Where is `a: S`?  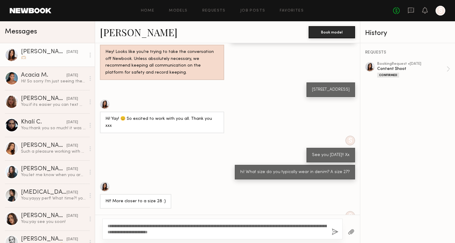
a: S is located at coordinates (441, 11).